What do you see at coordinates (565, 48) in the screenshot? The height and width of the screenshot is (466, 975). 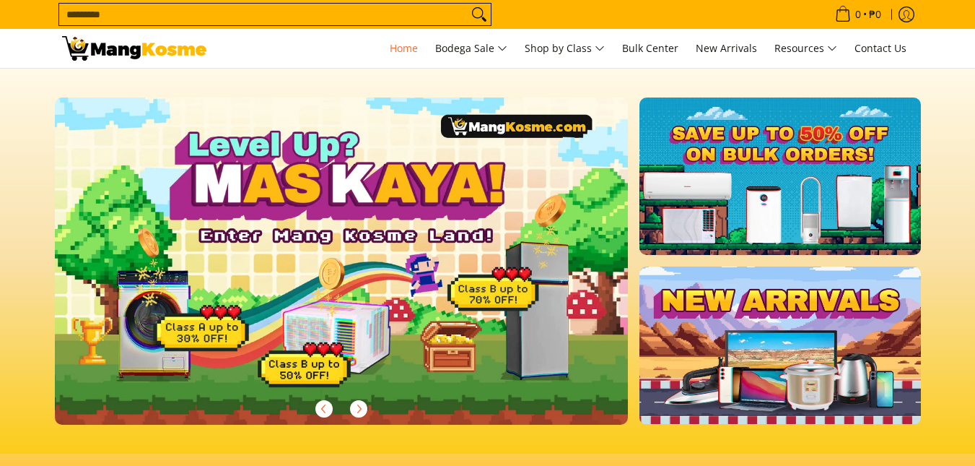 I see `a: Shop by Class` at bounding box center [565, 48].